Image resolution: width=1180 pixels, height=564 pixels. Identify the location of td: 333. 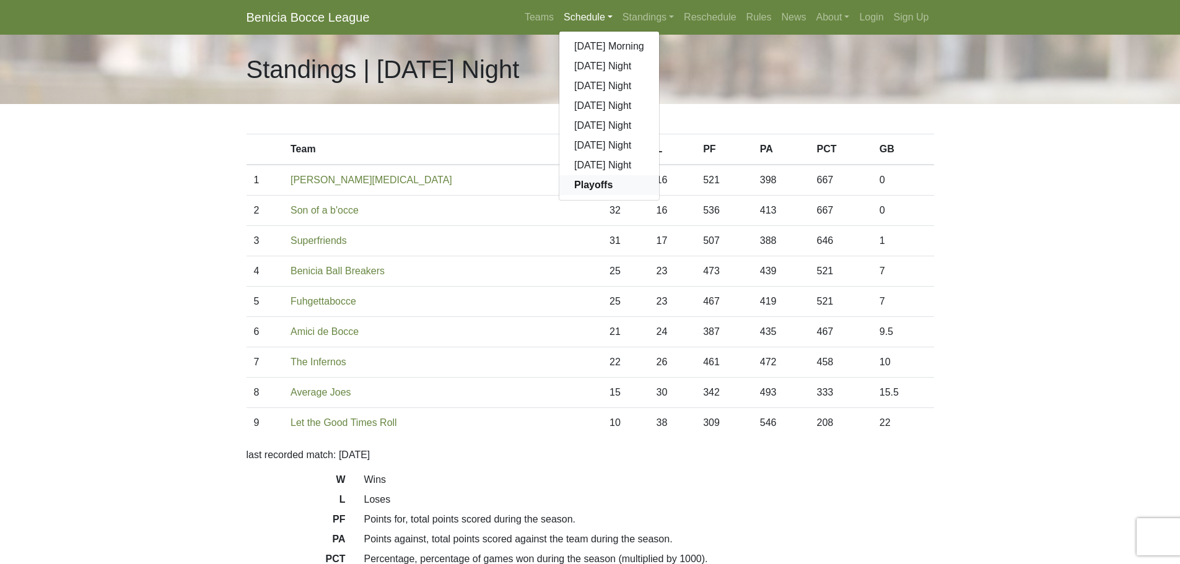
(840, 393).